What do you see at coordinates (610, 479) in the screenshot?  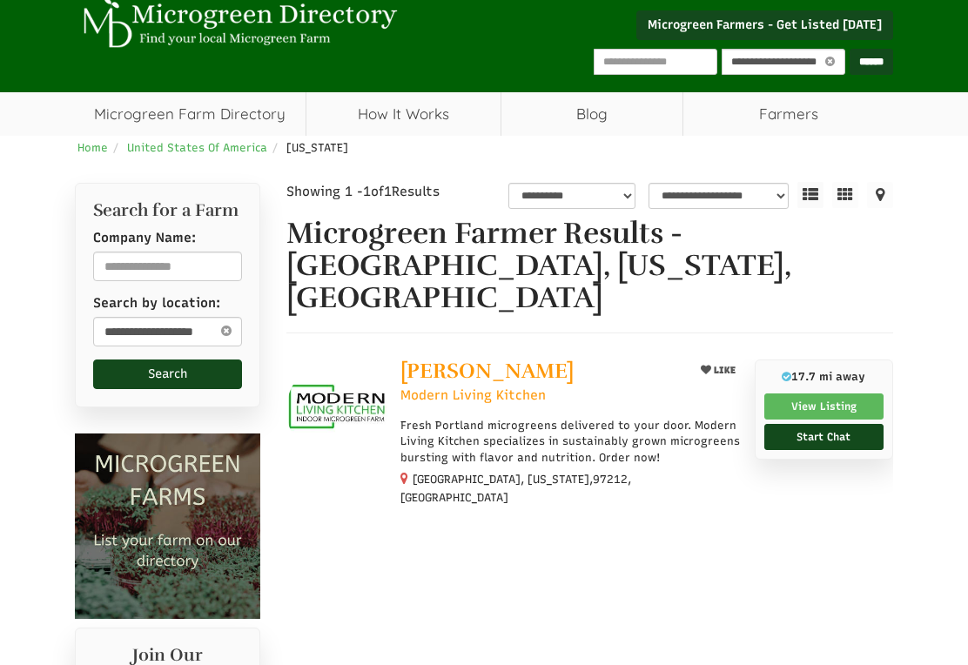 I see `span: 97212` at bounding box center [610, 479].